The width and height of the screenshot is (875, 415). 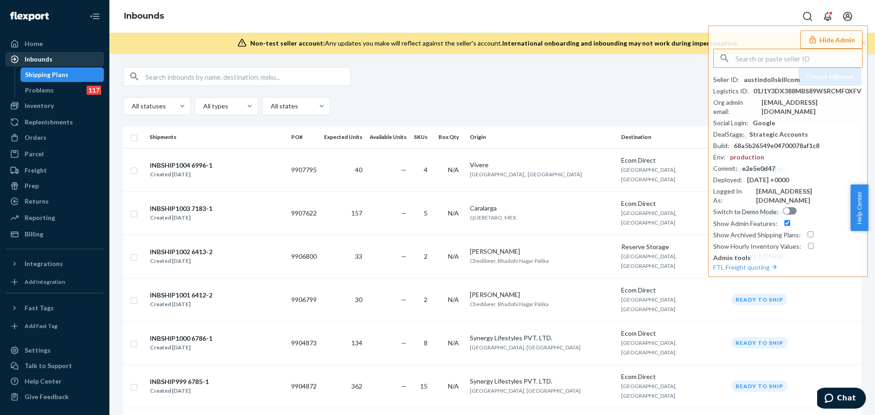 What do you see at coordinates (426, 170) in the screenshot?
I see `span: 4` at bounding box center [426, 170].